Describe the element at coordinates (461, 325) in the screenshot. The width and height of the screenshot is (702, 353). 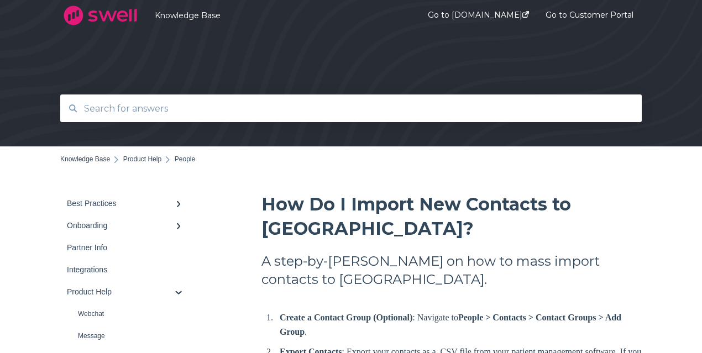
I see `p: : Navigate to .` at that location.